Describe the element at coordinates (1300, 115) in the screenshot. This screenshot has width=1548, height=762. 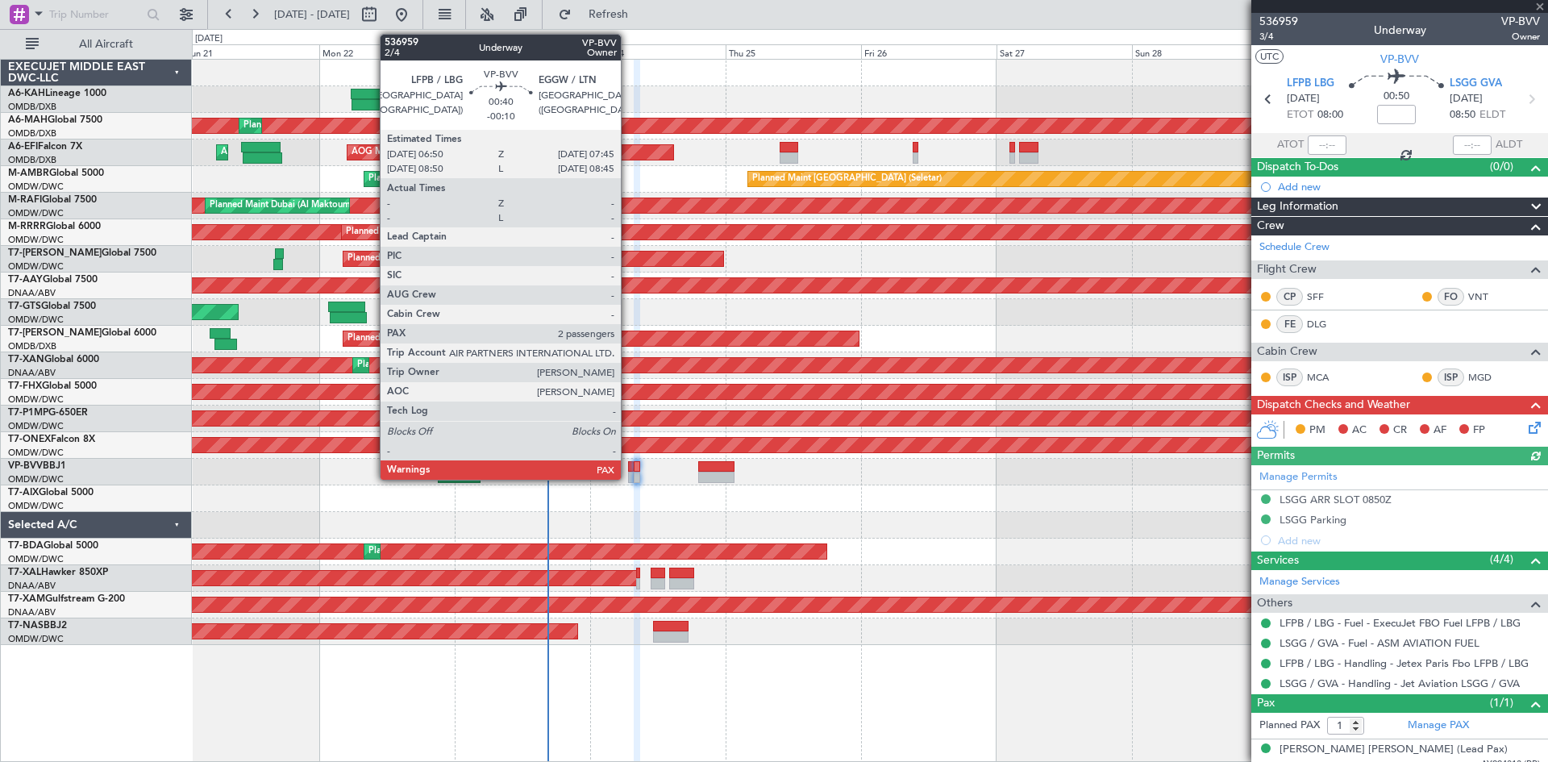
I see `span: ETOT` at that location.